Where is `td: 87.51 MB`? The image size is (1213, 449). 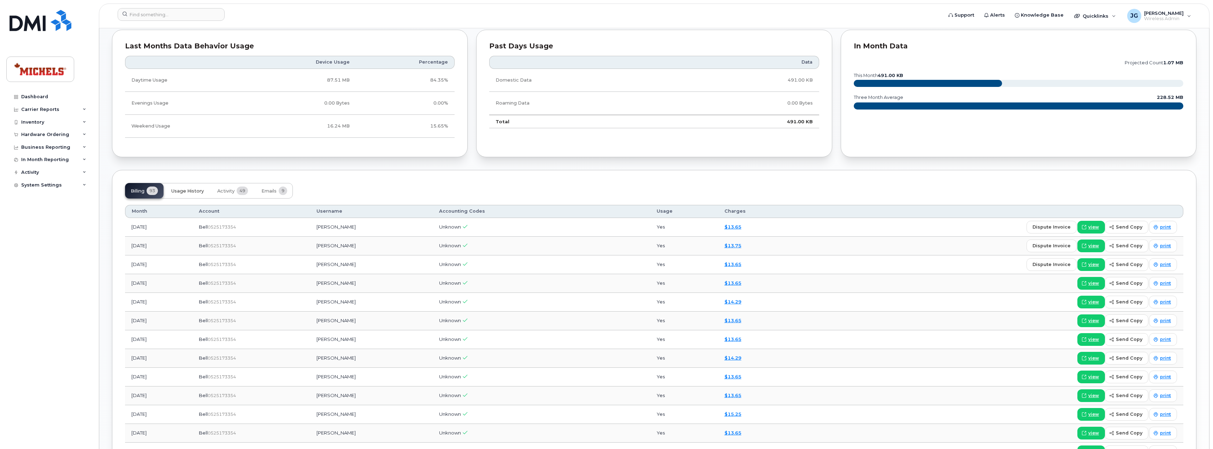 td: 87.51 MB is located at coordinates (301, 80).